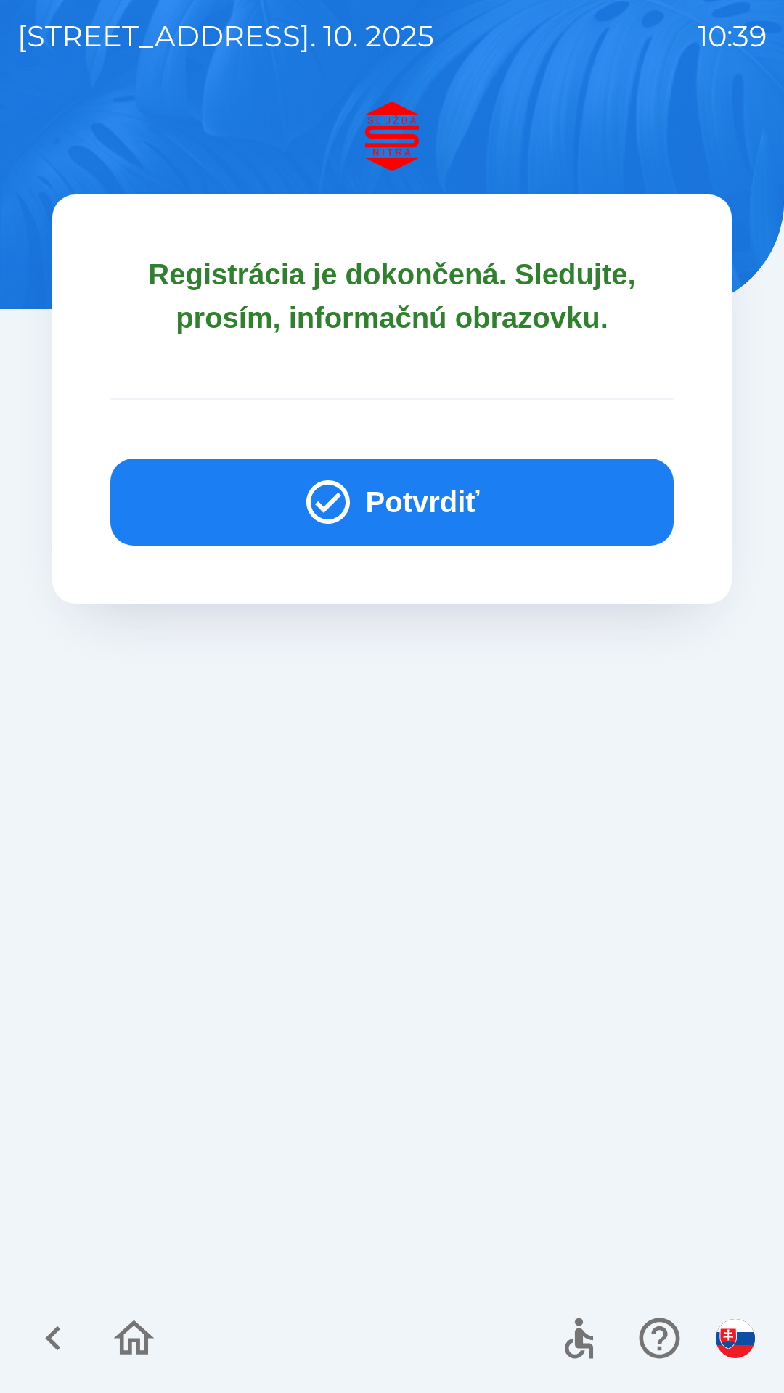 Image resolution: width=784 pixels, height=1393 pixels. I want to click on p: 10:39, so click(731, 36).